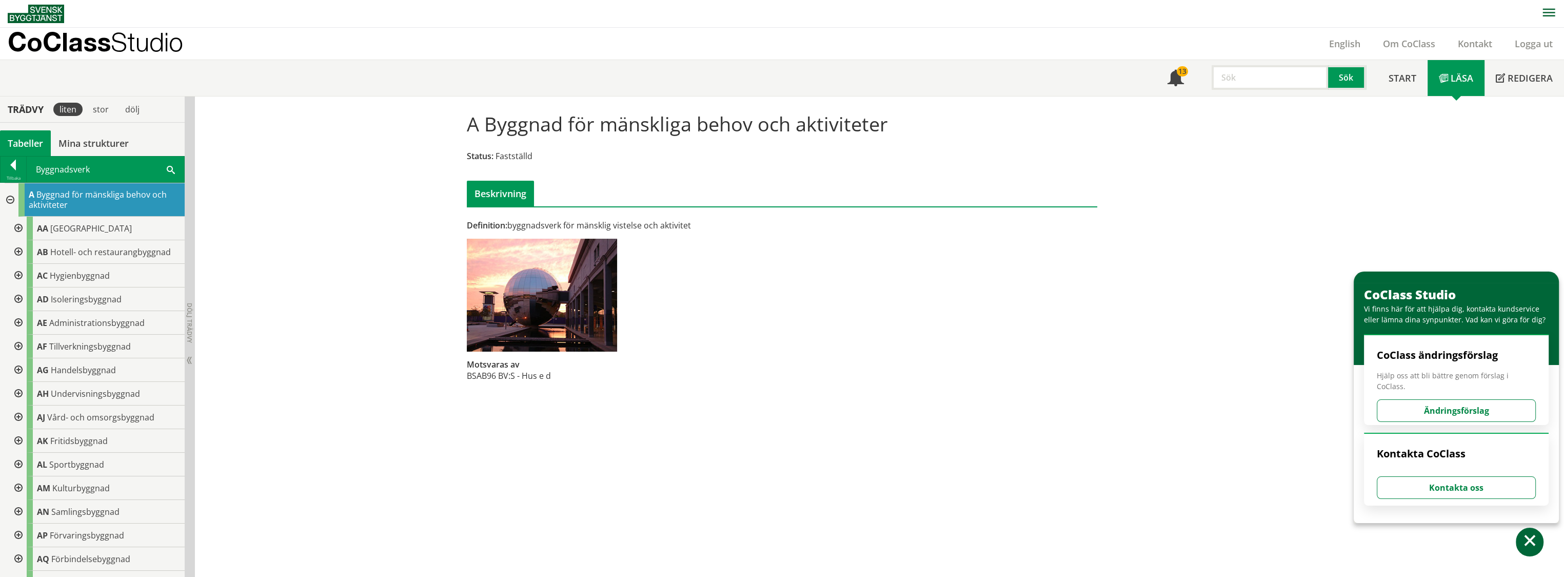 The image size is (1564, 577). I want to click on a: Mina strukturer, so click(93, 143).